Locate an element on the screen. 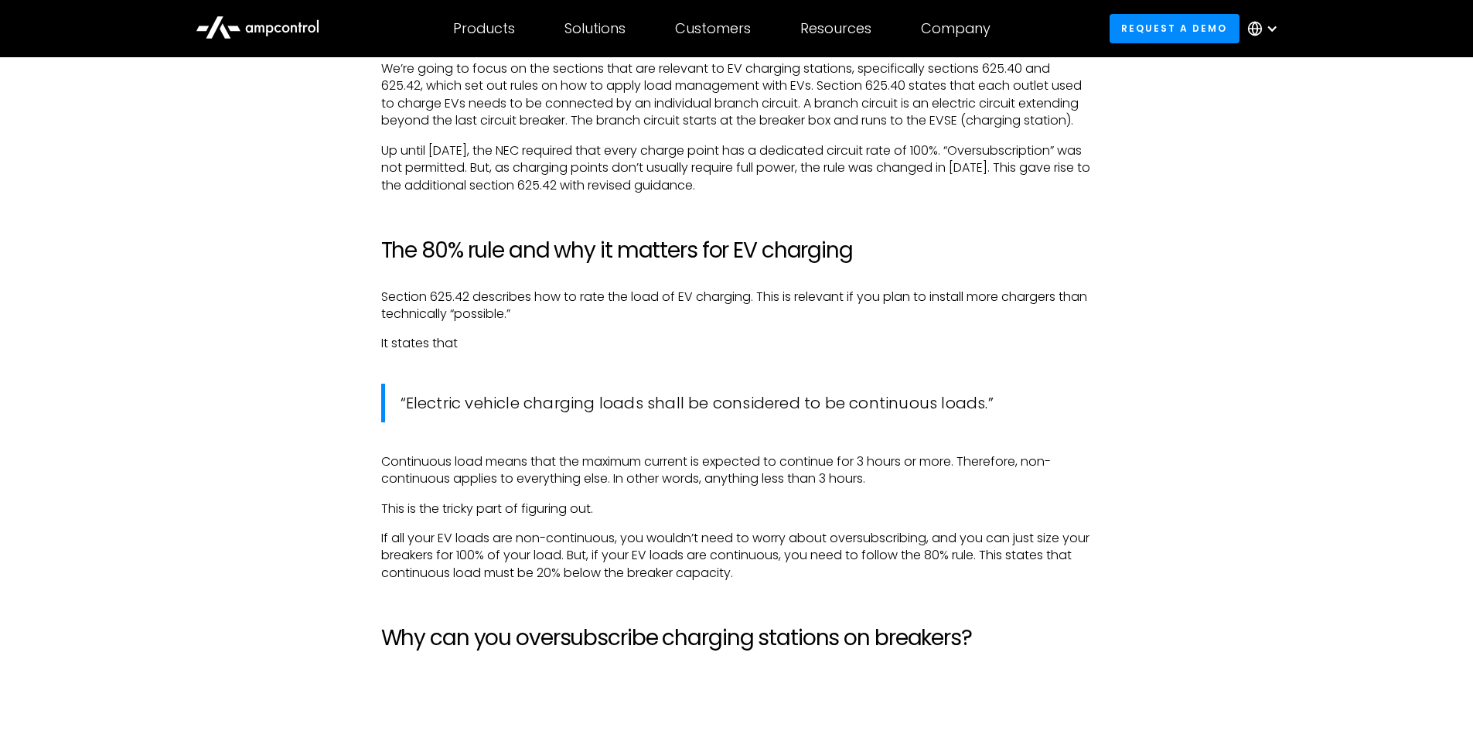  h2: The 80% rule and why it matters for EV charging is located at coordinates (737, 251).